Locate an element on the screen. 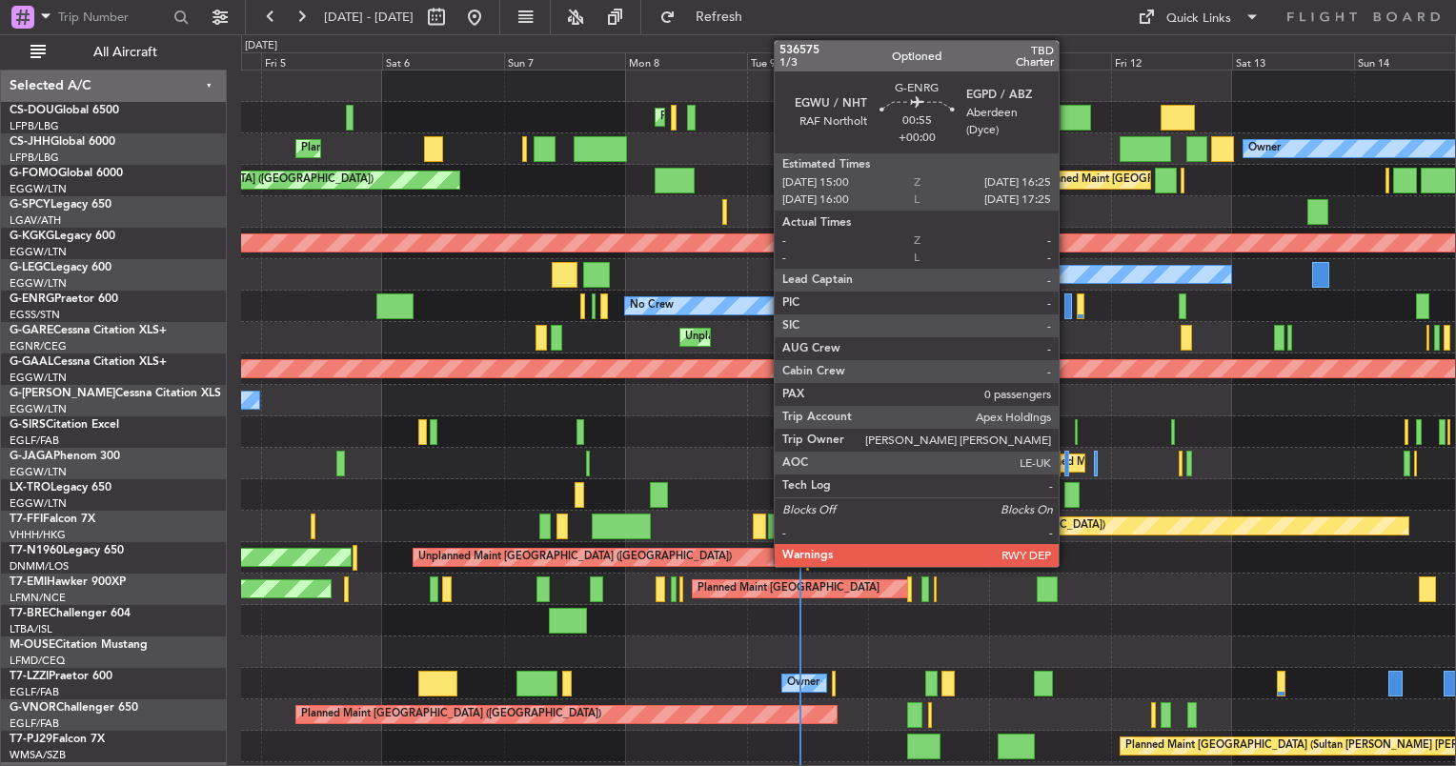 This screenshot has height=766, width=1456. a: T7-PJ29Falcon 7X is located at coordinates (57, 739).